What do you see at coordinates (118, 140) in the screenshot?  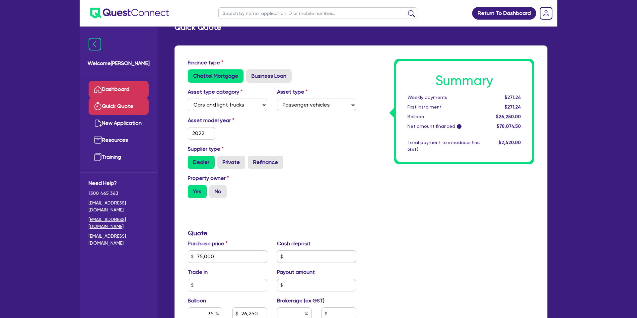 I see `a: Resources` at bounding box center [118, 140].